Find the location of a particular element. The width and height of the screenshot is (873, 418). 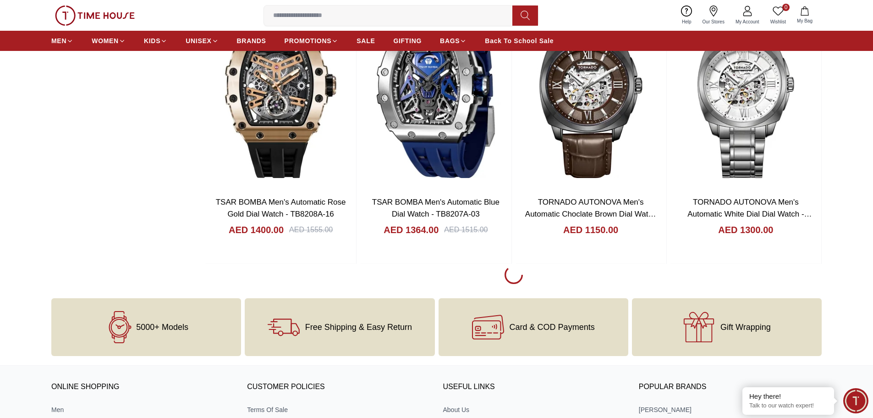

span: BAGS is located at coordinates (450, 41).